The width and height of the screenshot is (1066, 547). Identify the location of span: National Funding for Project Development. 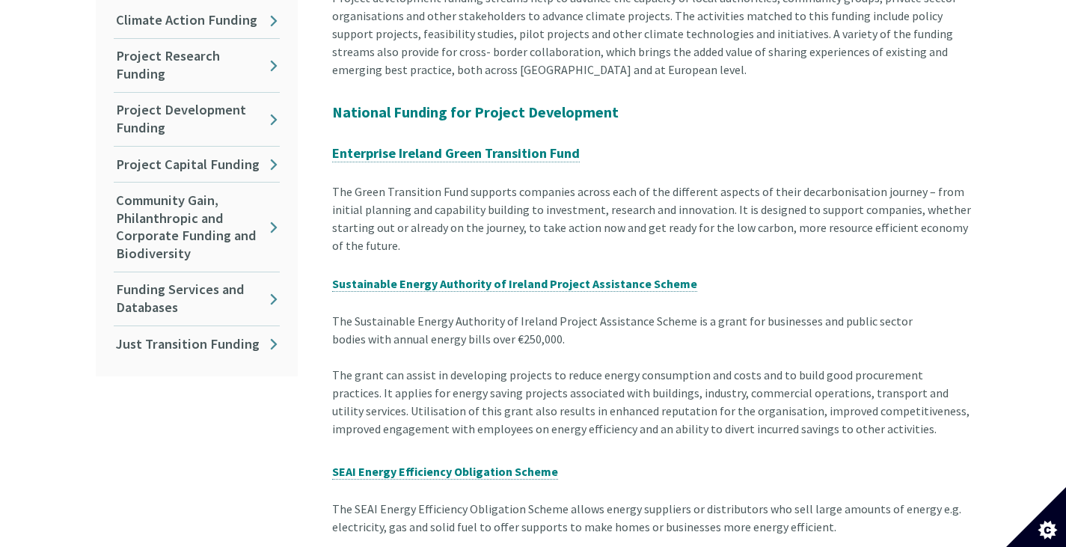
(475, 111).